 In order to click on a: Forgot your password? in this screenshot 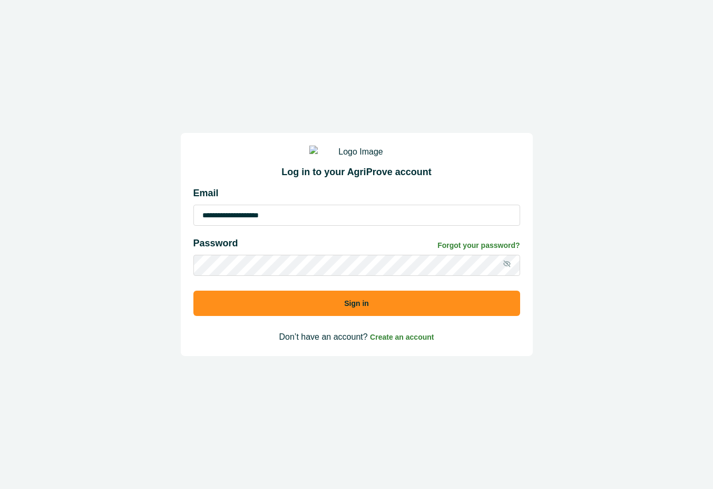, I will do `click(479, 245)`.